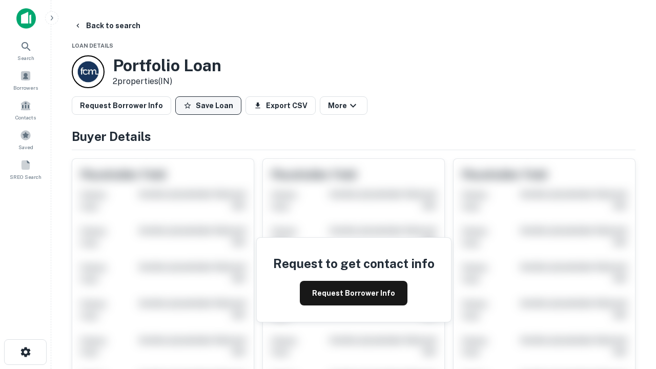 The width and height of the screenshot is (656, 369). I want to click on span: Saved, so click(26, 147).